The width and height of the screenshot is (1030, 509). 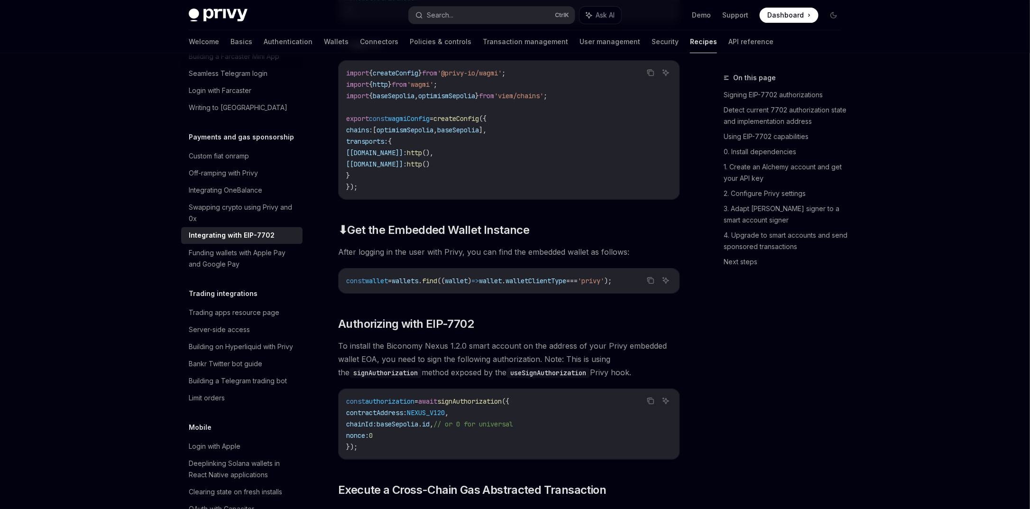 What do you see at coordinates (470, 73) in the screenshot?
I see `span: '@privy-io/wagmi'` at bounding box center [470, 73].